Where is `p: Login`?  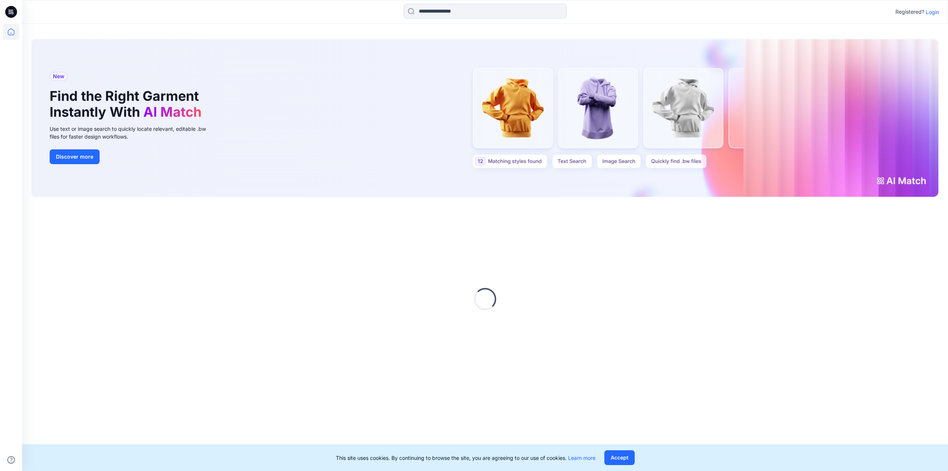 p: Login is located at coordinates (932, 12).